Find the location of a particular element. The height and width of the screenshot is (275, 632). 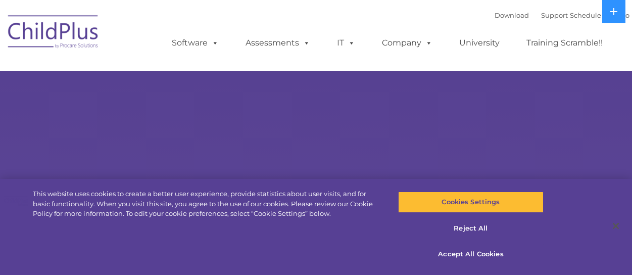

button: Cookies Settings is located at coordinates (471, 202).